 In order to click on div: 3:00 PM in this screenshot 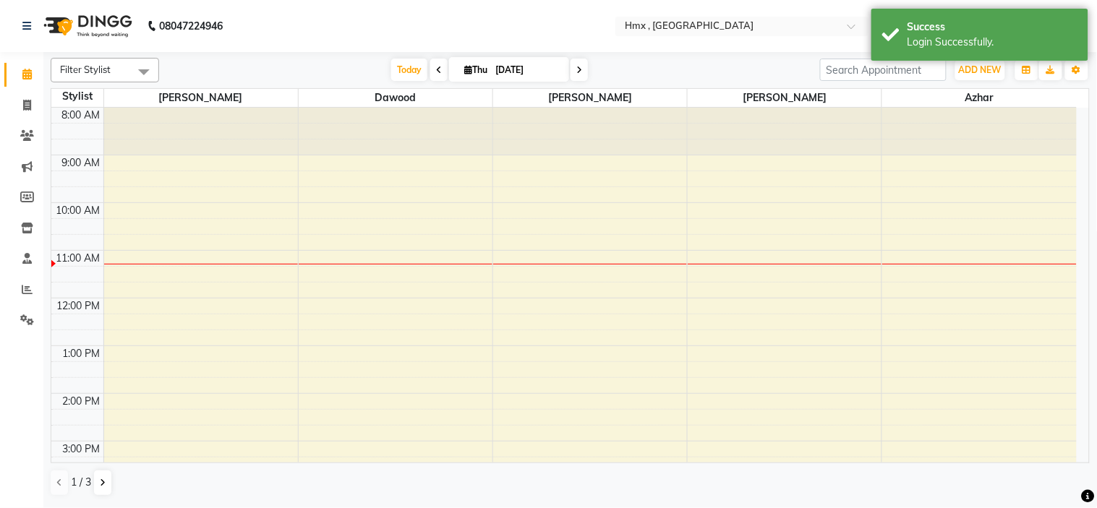, I will do `click(82, 449)`.